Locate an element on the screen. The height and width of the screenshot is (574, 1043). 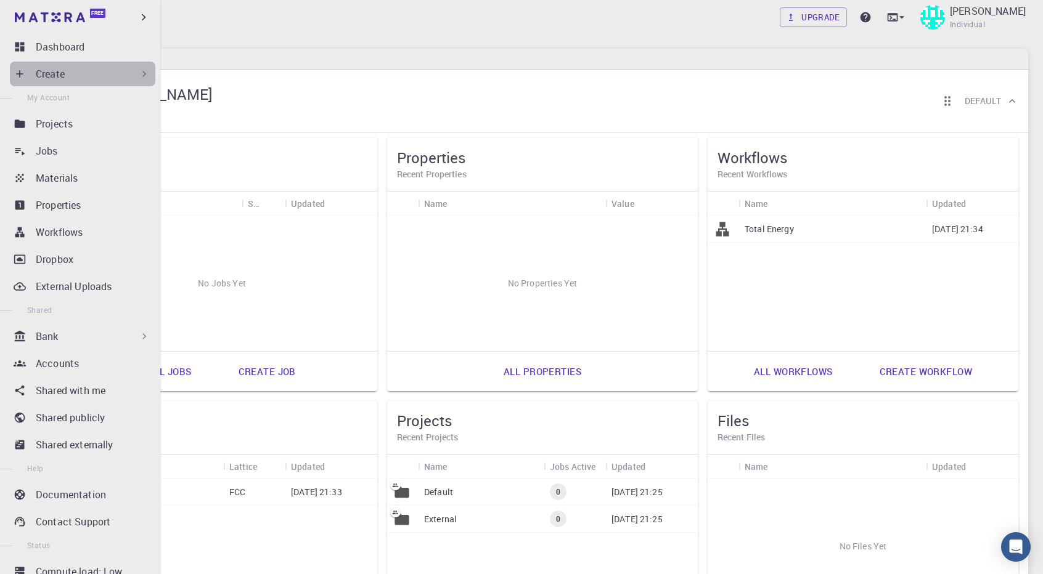
span: Help is located at coordinates (35, 468).